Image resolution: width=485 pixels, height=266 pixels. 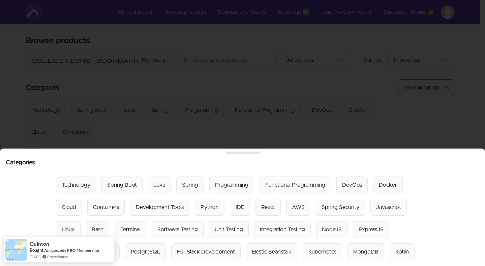 What do you see at coordinates (76, 185) in the screenshot?
I see `div: Technology` at bounding box center [76, 185].